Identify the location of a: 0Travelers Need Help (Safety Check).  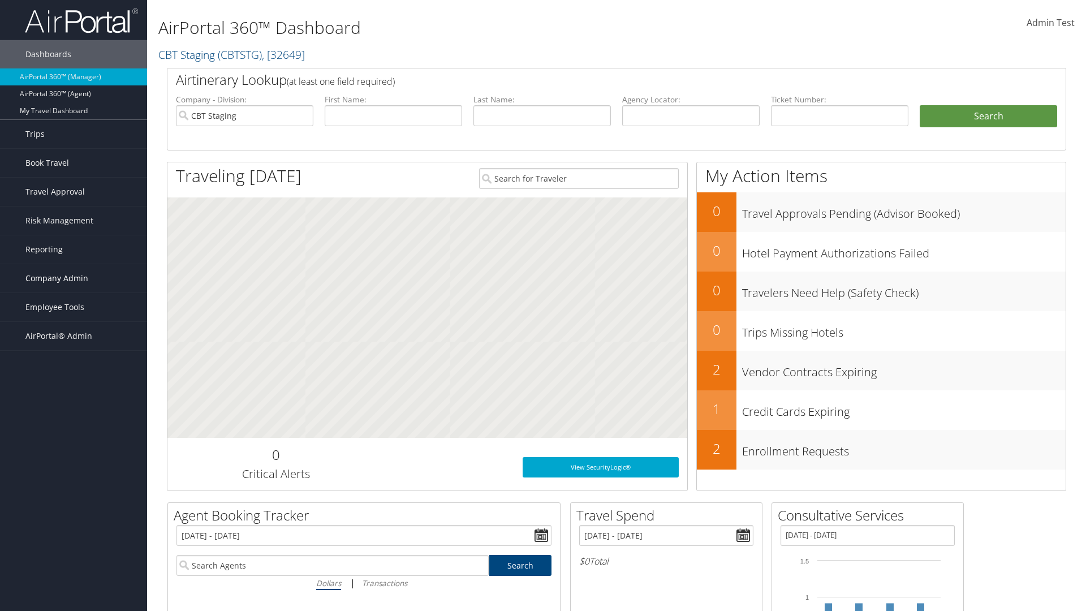
(881, 291).